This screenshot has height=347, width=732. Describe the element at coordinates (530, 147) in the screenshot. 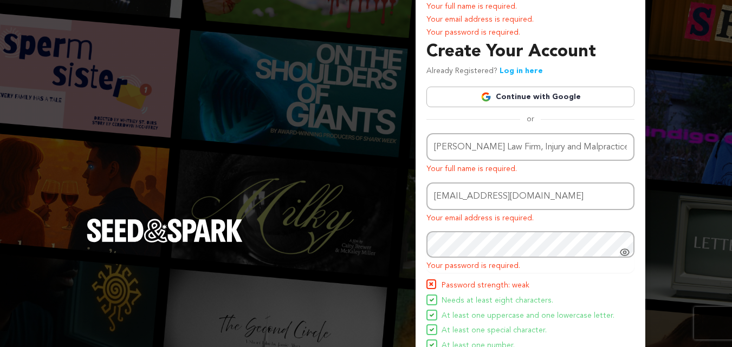

I see `input: Name` at that location.